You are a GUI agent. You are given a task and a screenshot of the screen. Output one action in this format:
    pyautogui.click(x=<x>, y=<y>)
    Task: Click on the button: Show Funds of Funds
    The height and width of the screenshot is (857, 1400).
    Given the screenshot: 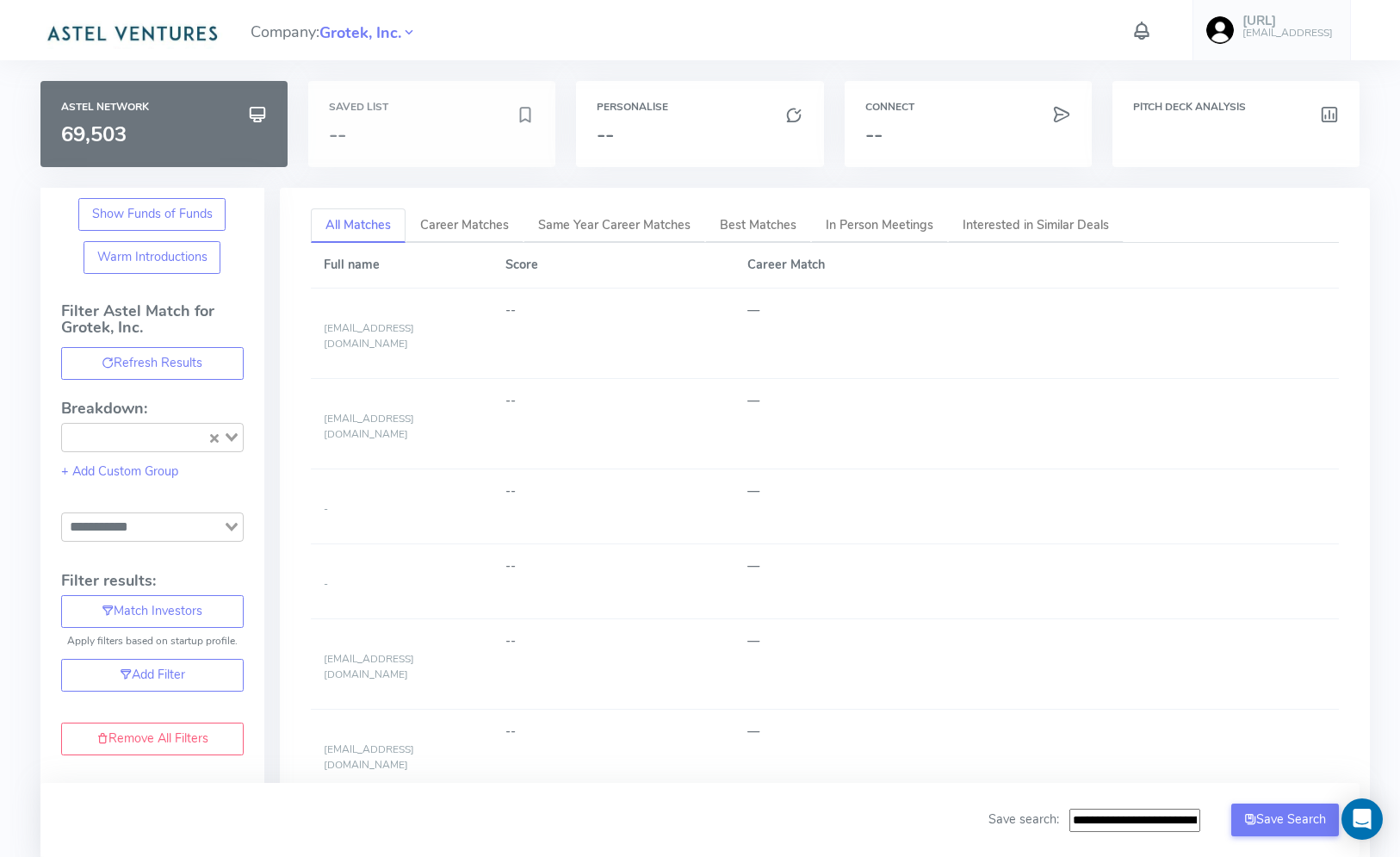 What is the action you would take?
    pyautogui.click(x=152, y=214)
    